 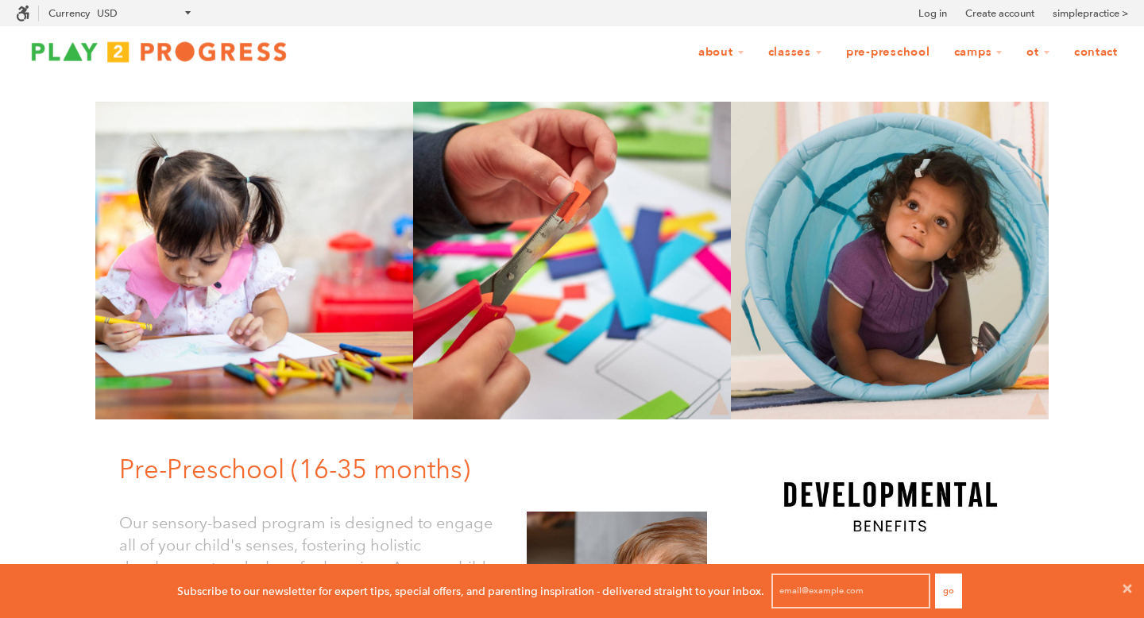 What do you see at coordinates (1090, 14) in the screenshot?
I see `a: simplepractice >` at bounding box center [1090, 14].